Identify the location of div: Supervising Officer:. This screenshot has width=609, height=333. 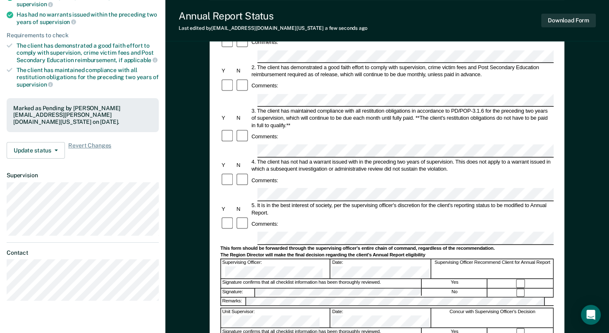
(276, 268).